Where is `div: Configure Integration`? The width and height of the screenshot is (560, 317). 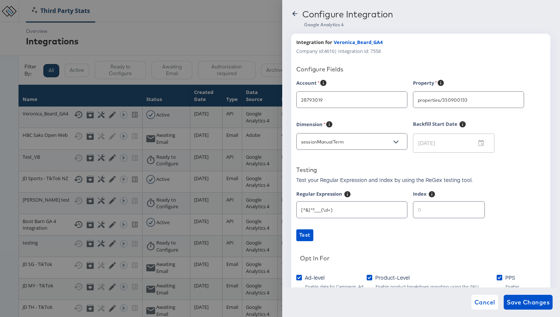
div: Configure Integration is located at coordinates (347, 14).